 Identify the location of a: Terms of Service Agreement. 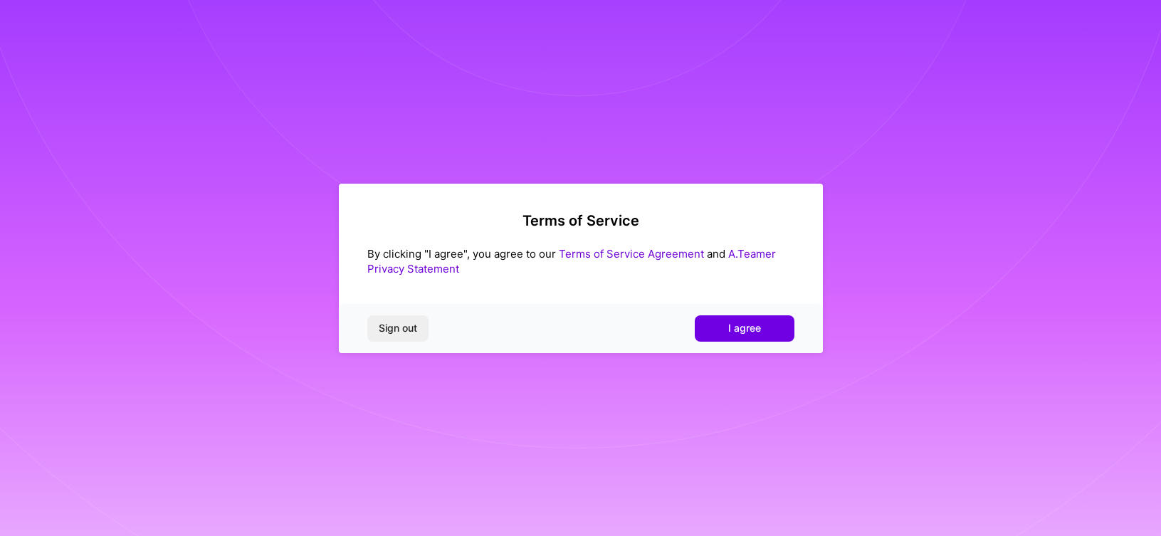
(631, 253).